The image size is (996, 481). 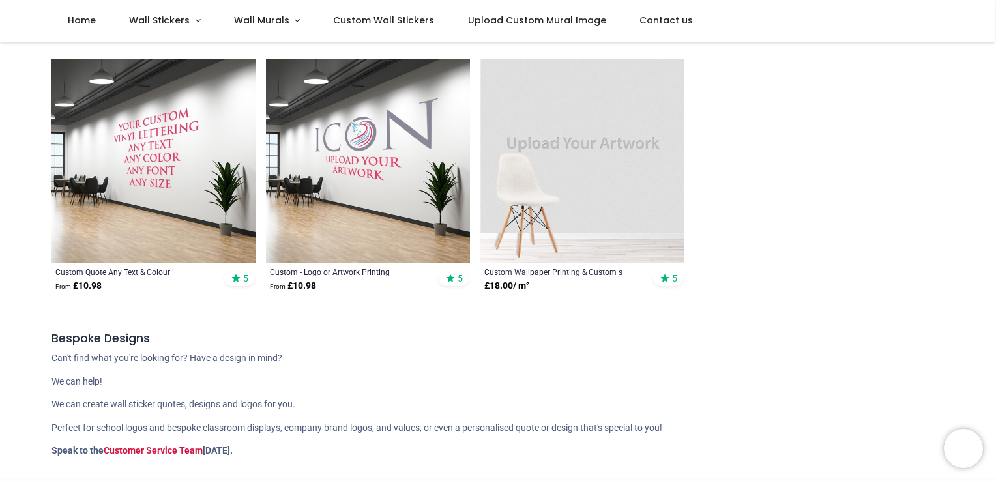 What do you see at coordinates (537, 20) in the screenshot?
I see `span: Upload Custom Mural Image` at bounding box center [537, 20].